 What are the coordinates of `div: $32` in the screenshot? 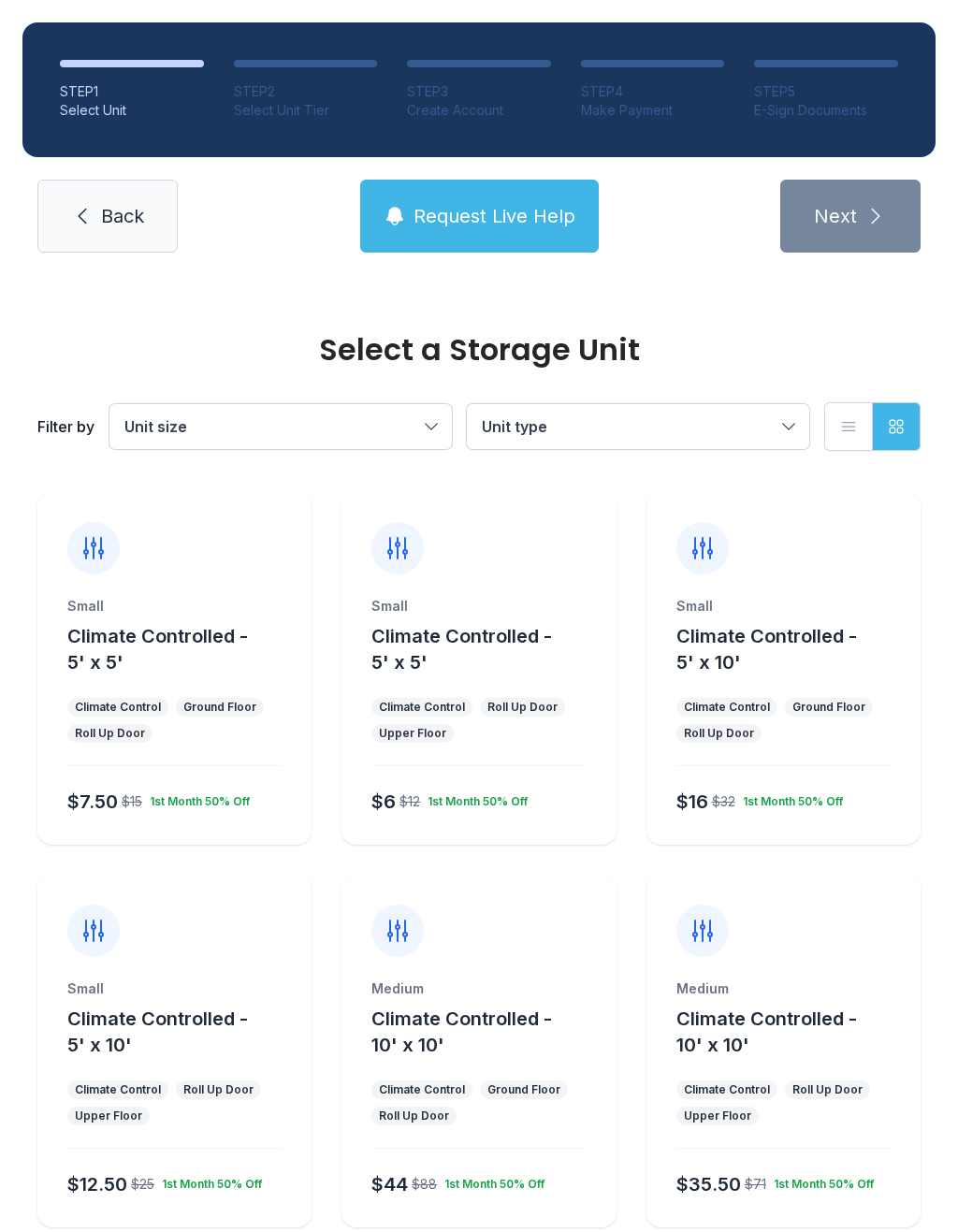 It's located at (724, 802).